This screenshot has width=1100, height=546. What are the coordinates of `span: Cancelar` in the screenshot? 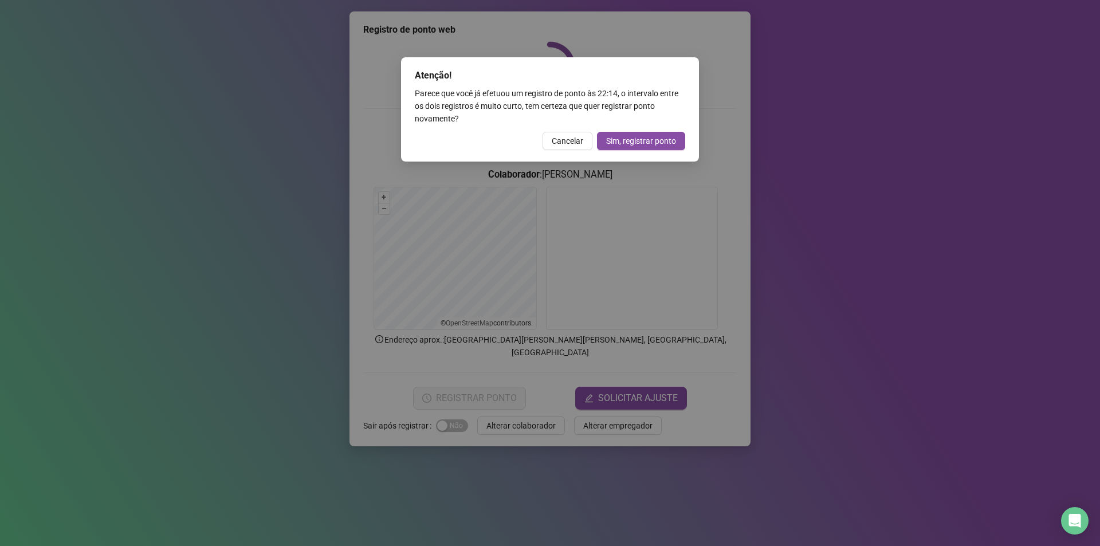 It's located at (567, 141).